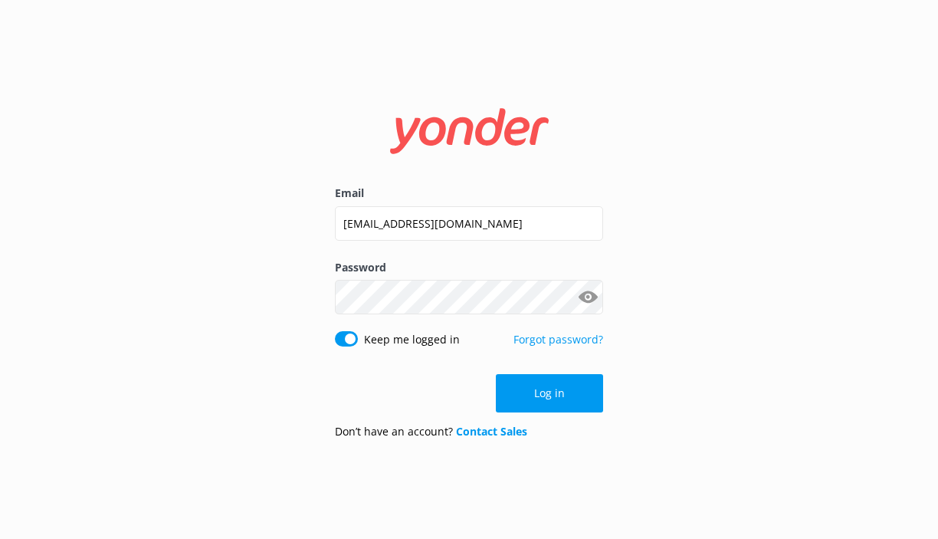  What do you see at coordinates (491, 431) in the screenshot?
I see `a: Contact Sales` at bounding box center [491, 431].